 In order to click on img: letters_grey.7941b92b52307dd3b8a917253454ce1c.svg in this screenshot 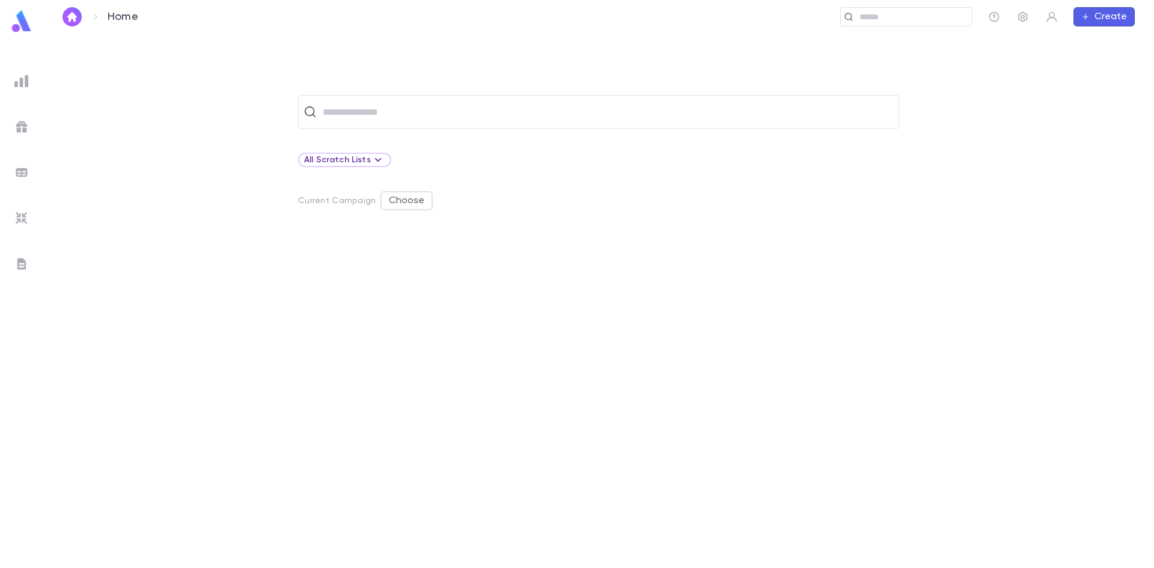, I will do `click(22, 264)`.